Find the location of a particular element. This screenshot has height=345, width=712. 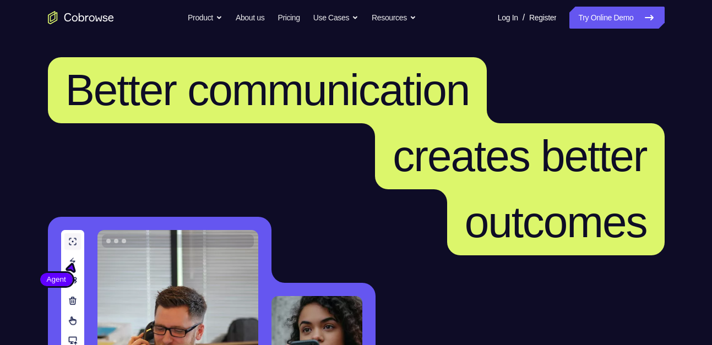

span: Agent is located at coordinates (56, 280).